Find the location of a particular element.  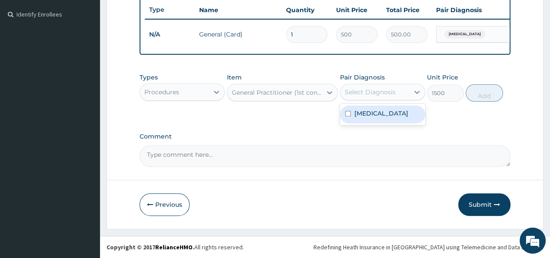

button: Previous is located at coordinates (164, 205).